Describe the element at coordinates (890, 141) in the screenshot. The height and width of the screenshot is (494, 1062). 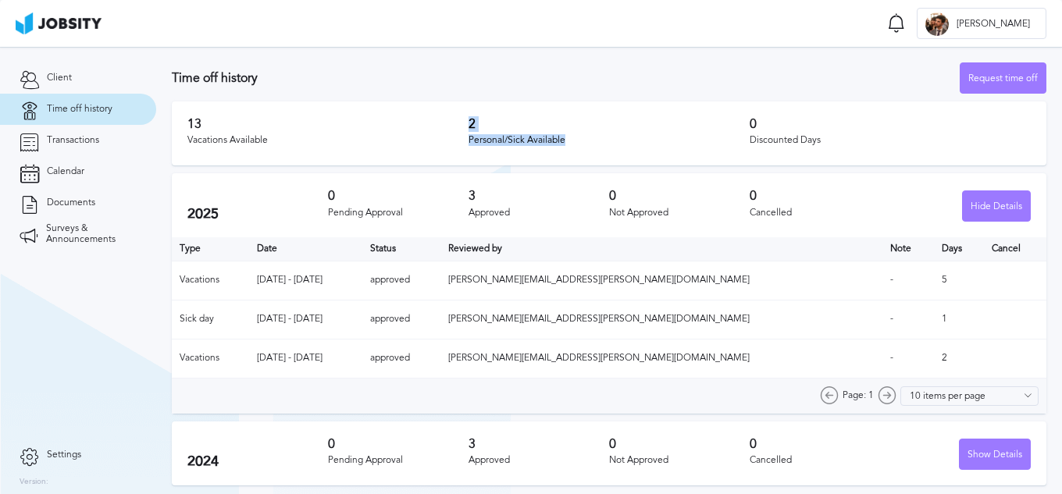
I see `div: Discounted Days` at that location.